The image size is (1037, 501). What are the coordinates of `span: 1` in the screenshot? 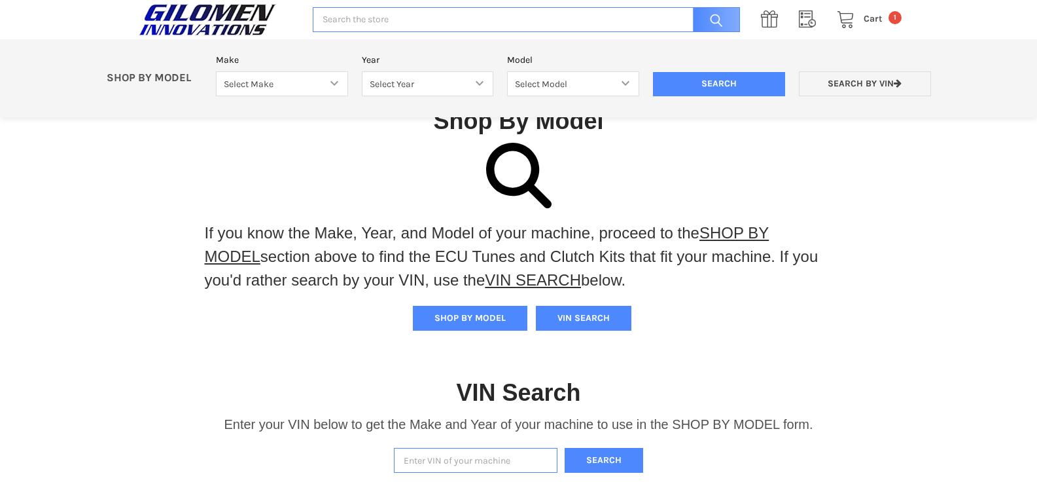 It's located at (895, 18).